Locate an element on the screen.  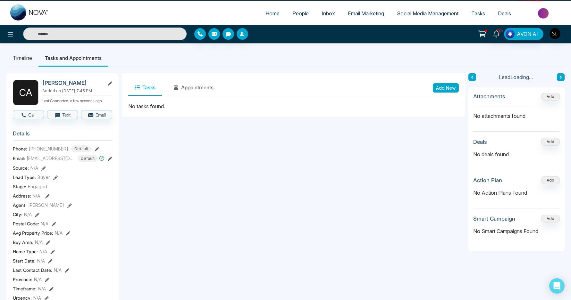
span: Social Media Management is located at coordinates (428, 13).